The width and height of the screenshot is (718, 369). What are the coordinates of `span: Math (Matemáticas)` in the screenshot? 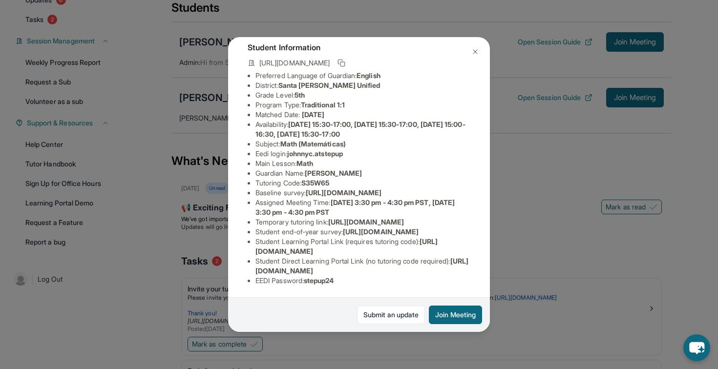 It's located at (313, 144).